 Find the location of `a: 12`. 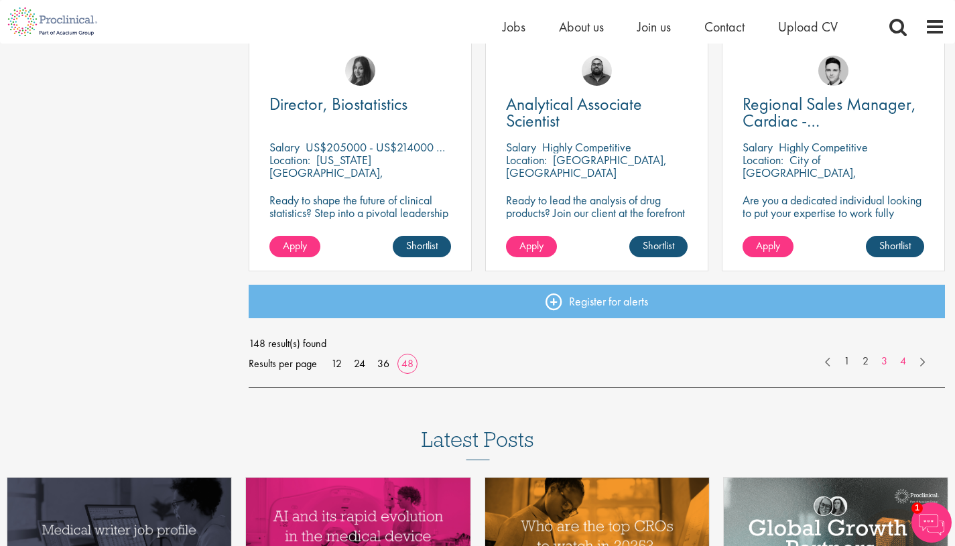

a: 12 is located at coordinates (336, 363).